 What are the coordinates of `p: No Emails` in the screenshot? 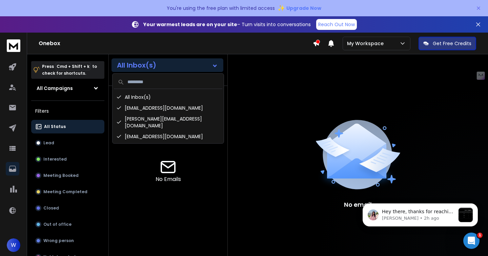 It's located at (168, 179).